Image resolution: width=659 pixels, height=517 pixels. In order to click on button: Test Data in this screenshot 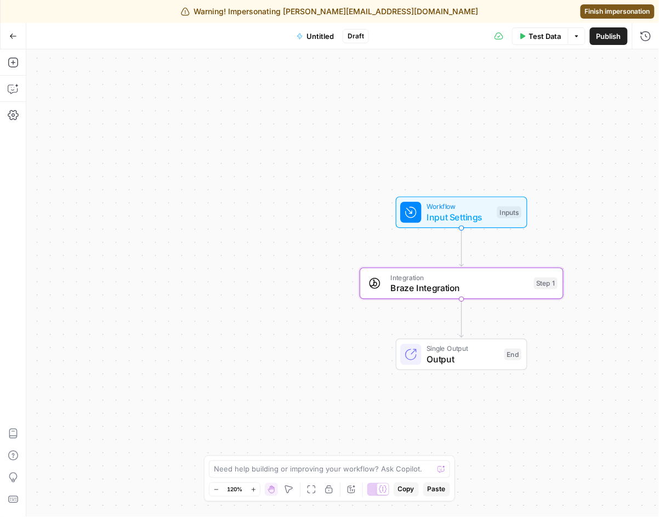, I will do `click(540, 36)`.